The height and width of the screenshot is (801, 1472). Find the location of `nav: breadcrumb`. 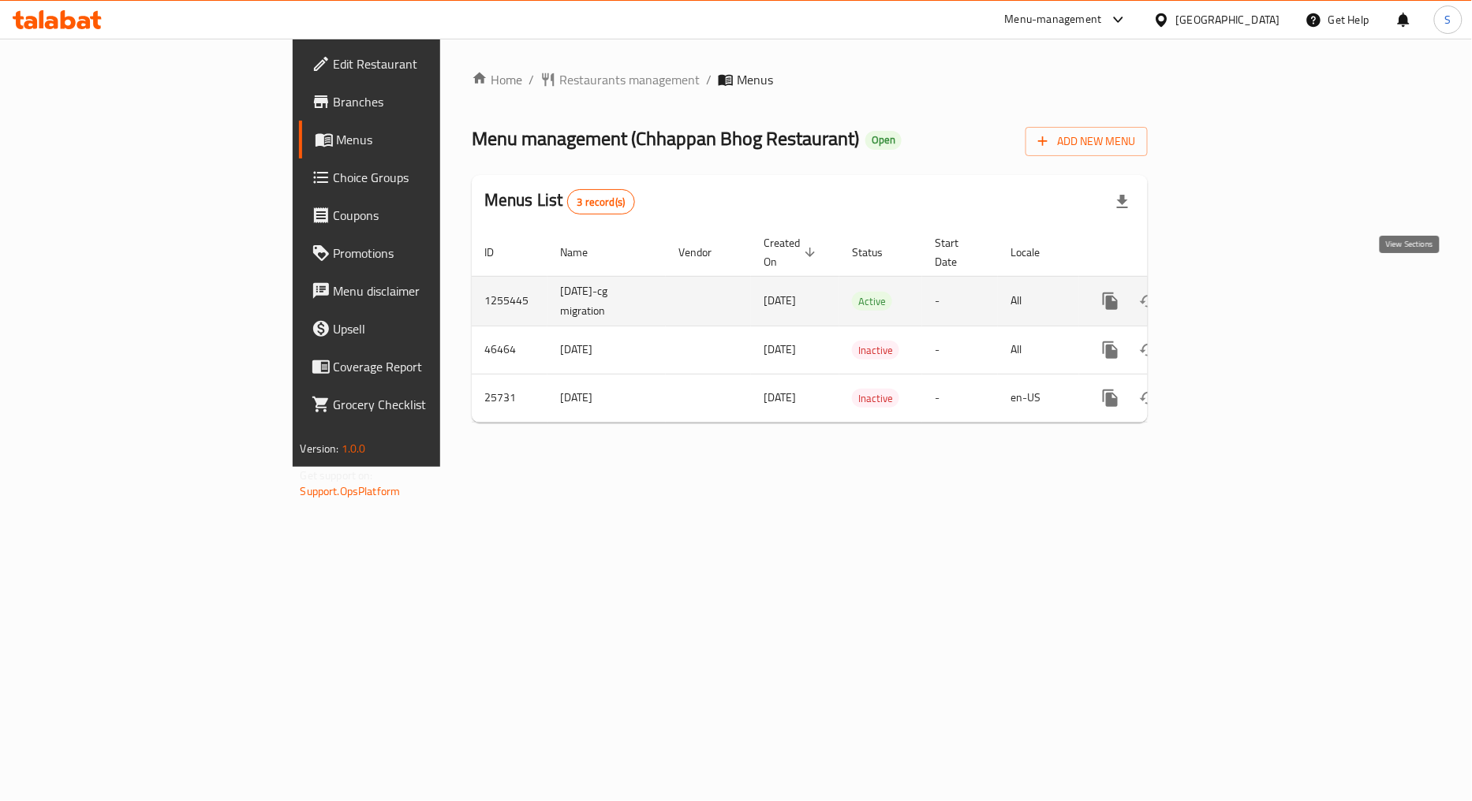

nav: breadcrumb is located at coordinates (809, 80).